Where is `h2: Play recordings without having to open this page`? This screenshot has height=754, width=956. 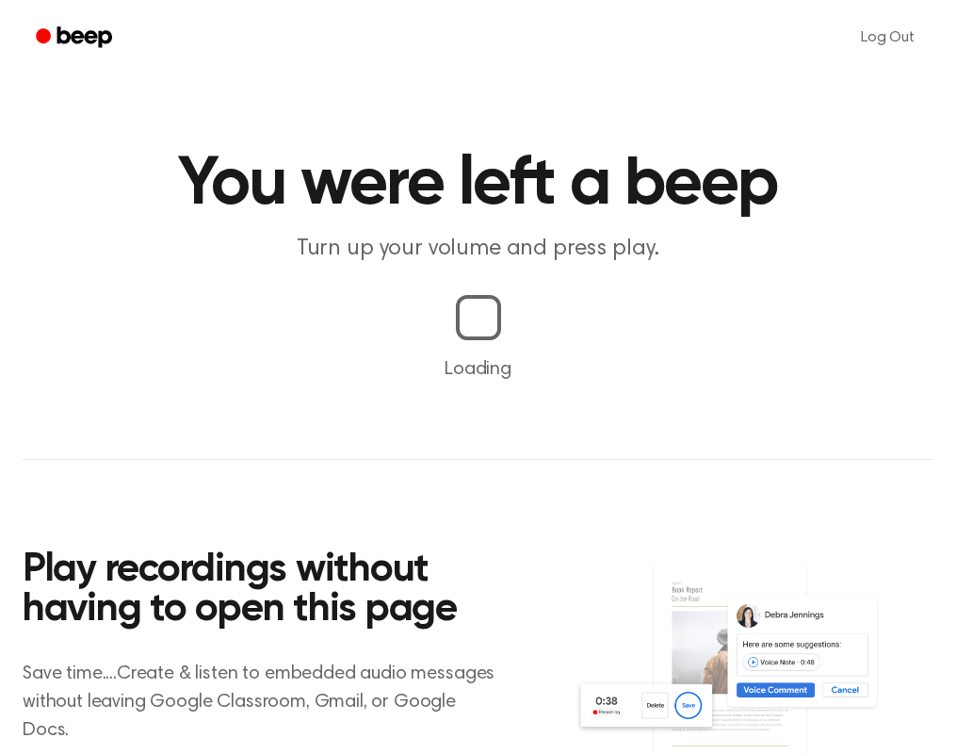 h2: Play recordings without having to open this page is located at coordinates (261, 590).